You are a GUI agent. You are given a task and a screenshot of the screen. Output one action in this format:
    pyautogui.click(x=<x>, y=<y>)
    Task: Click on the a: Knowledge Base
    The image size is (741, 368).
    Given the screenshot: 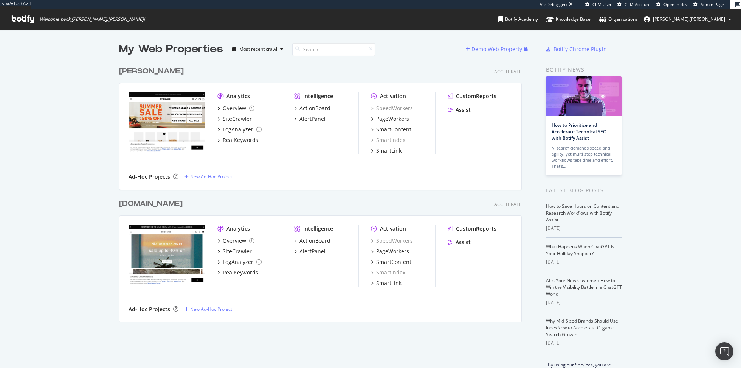 What is the action you would take?
    pyautogui.click(x=568, y=19)
    